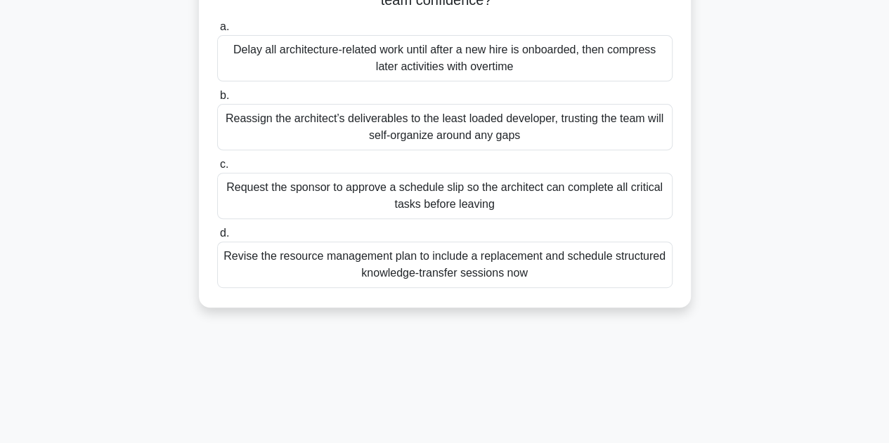 Image resolution: width=889 pixels, height=443 pixels. Describe the element at coordinates (224, 164) in the screenshot. I see `span: c.` at that location.